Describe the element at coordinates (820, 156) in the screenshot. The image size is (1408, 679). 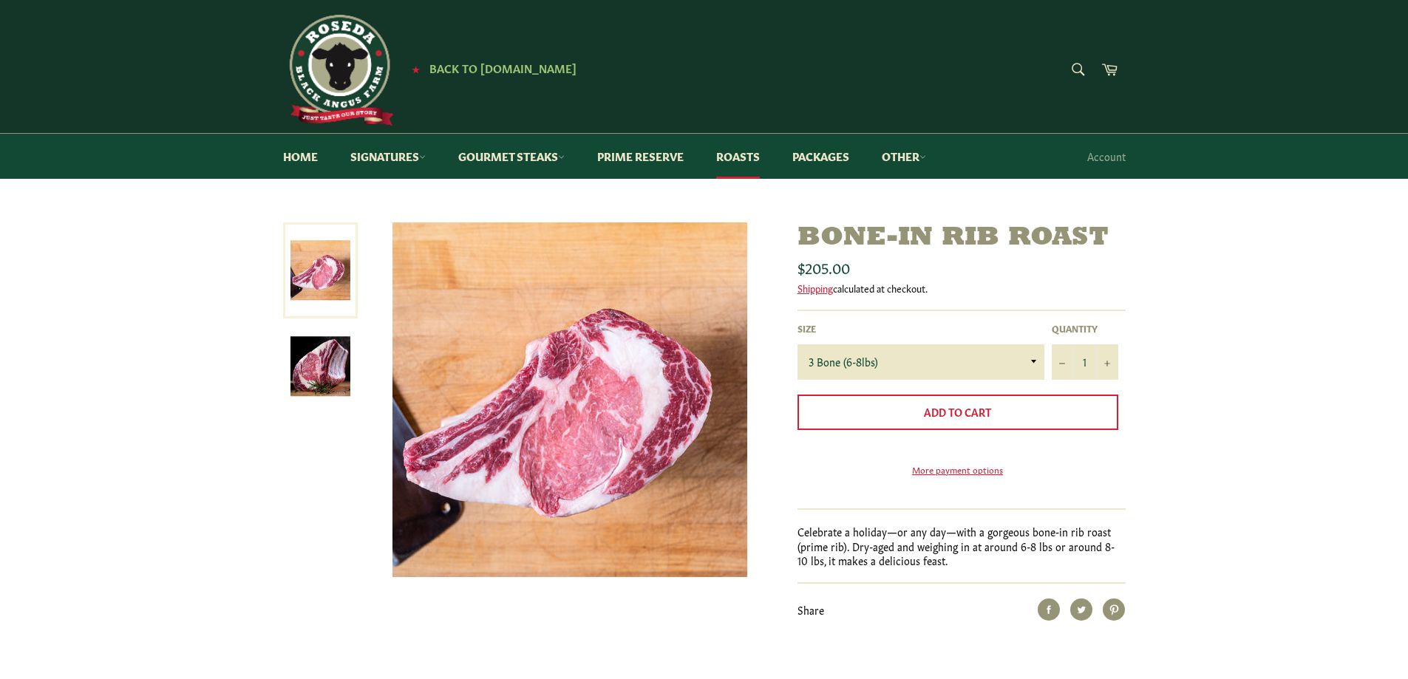
I see `a: Packages` at that location.